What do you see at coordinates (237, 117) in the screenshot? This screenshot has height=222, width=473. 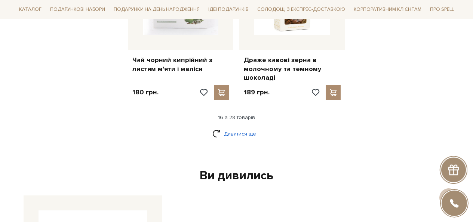 I see `div: 16 з 28 товарів` at bounding box center [237, 117].